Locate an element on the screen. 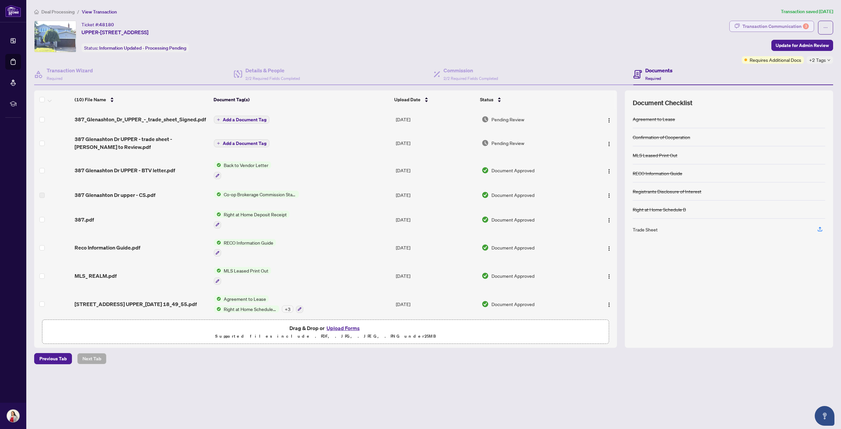  span: Drag & Drop or is located at coordinates (325, 328).